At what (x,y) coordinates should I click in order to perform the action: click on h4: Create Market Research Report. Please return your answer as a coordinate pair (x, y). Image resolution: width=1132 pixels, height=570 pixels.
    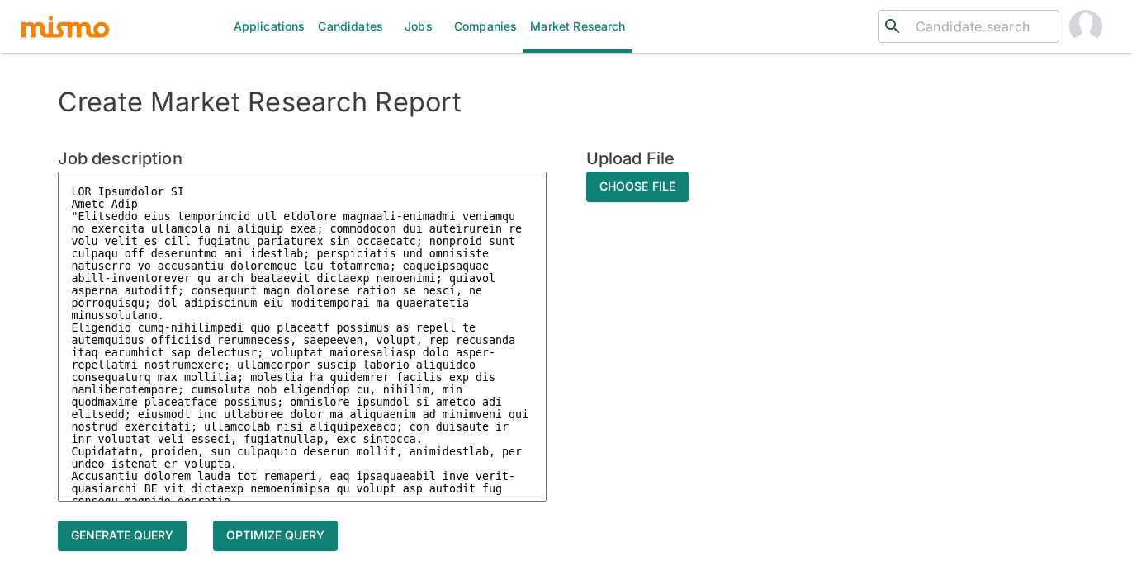
    Looking at the image, I should click on (566, 102).